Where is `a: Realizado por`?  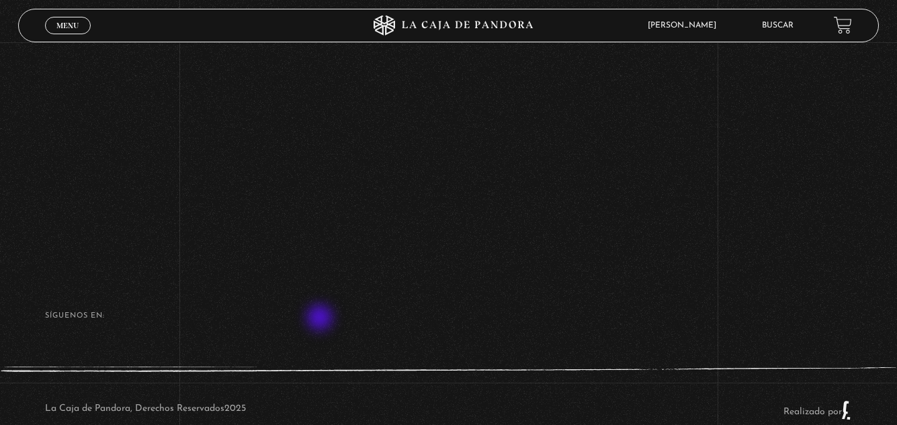
a: Realizado por is located at coordinates (817, 412).